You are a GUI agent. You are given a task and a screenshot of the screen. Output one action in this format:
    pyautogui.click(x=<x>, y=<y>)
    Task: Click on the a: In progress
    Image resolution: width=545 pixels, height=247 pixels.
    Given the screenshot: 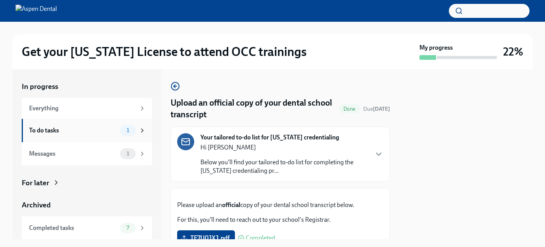 What is the action you would take?
    pyautogui.click(x=87, y=86)
    